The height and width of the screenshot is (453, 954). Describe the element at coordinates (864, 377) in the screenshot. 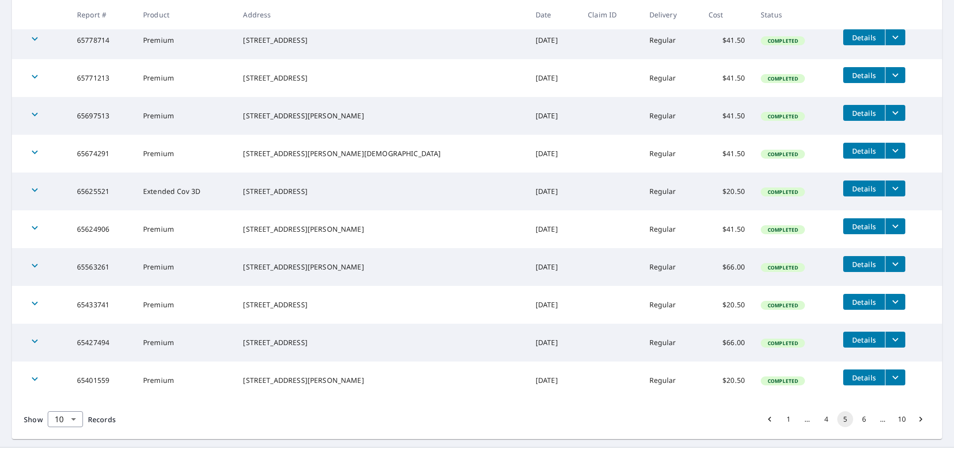

I see `button: detailsBtn-65401559` at that location.